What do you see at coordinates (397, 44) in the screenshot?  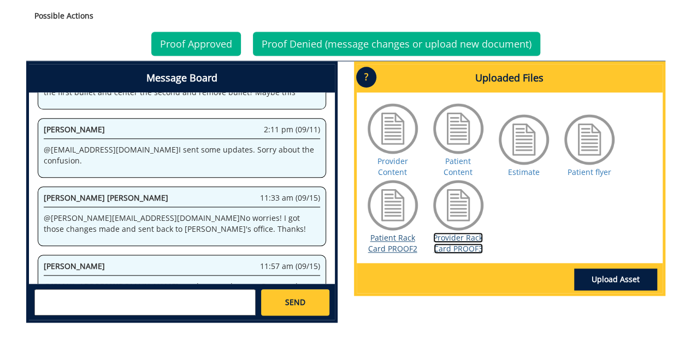 I see `a: Proof Denied (message changes or upload new document)` at bounding box center [397, 44].